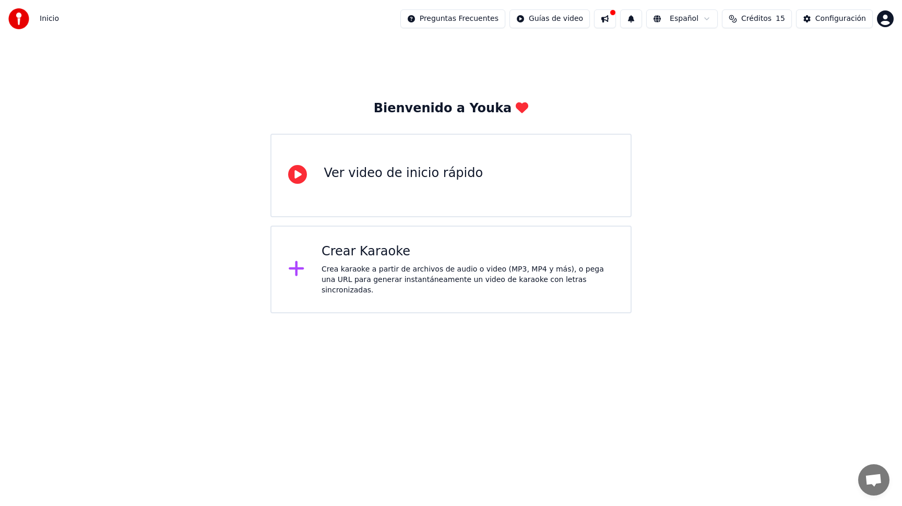 The height and width of the screenshot is (506, 902). Describe the element at coordinates (453, 19) in the screenshot. I see `button: Preguntas Frecuentes` at that location.